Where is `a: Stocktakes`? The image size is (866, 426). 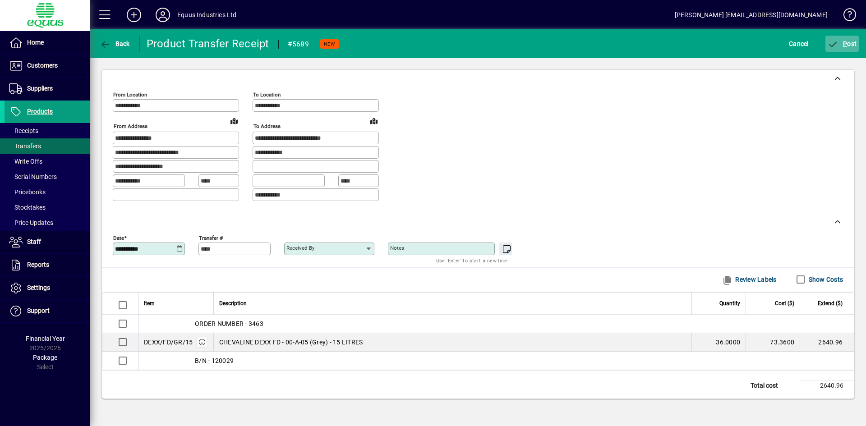 a: Stocktakes is located at coordinates (47, 208).